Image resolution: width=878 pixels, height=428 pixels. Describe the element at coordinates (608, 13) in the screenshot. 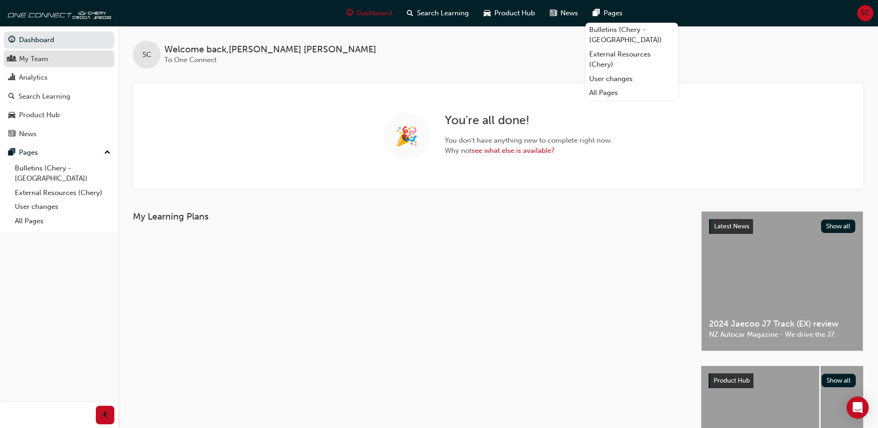

I see `a: pages-iconPages` at that location.